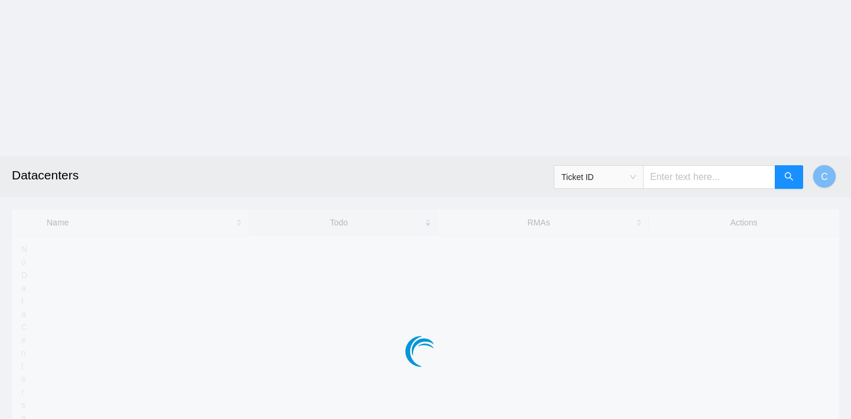  What do you see at coordinates (598, 177) in the screenshot?
I see `span: Ticket ID` at bounding box center [598, 177].